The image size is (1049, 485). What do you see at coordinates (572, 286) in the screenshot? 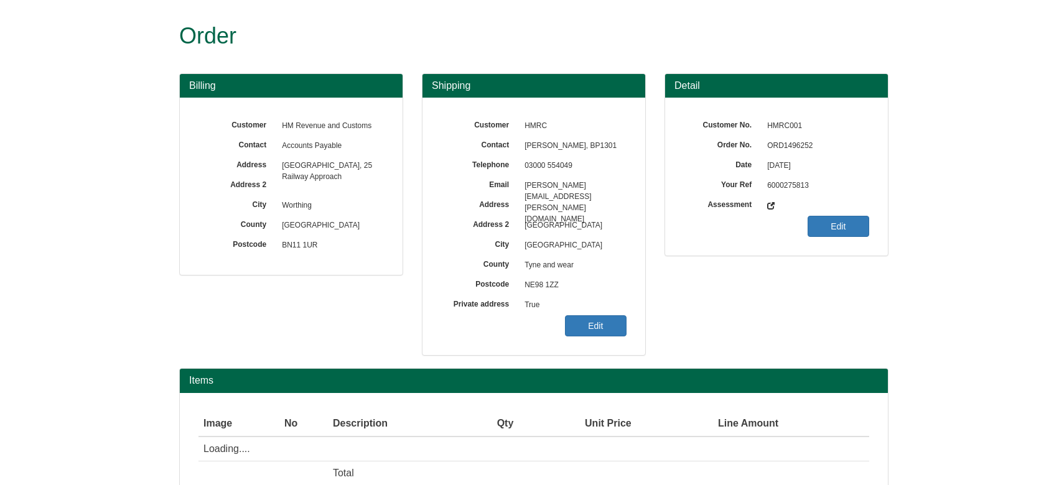
I see `span: NE98 1ZZ` at bounding box center [572, 286].